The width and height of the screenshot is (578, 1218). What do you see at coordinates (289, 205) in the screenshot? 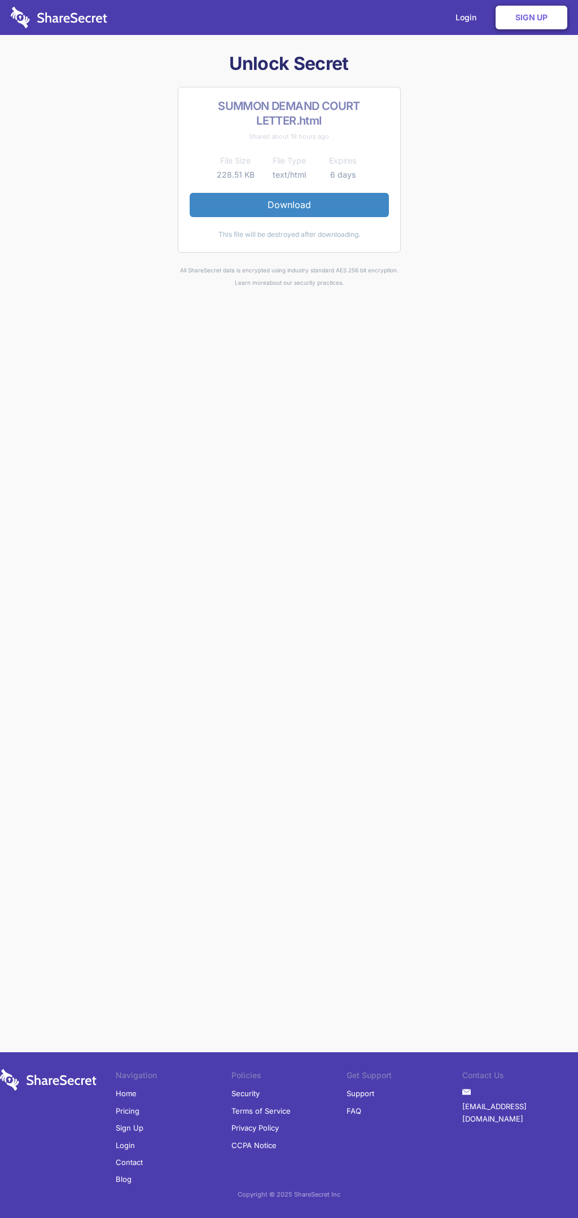
I see `a: Download` at bounding box center [289, 205].